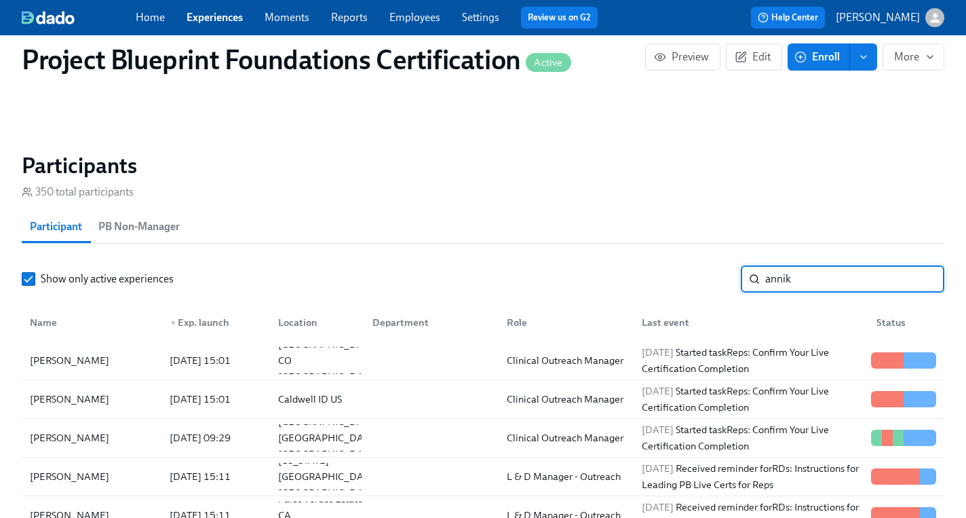 Image resolution: width=966 pixels, height=518 pixels. What do you see at coordinates (754, 57) in the screenshot?
I see `span: Edit` at bounding box center [754, 57].